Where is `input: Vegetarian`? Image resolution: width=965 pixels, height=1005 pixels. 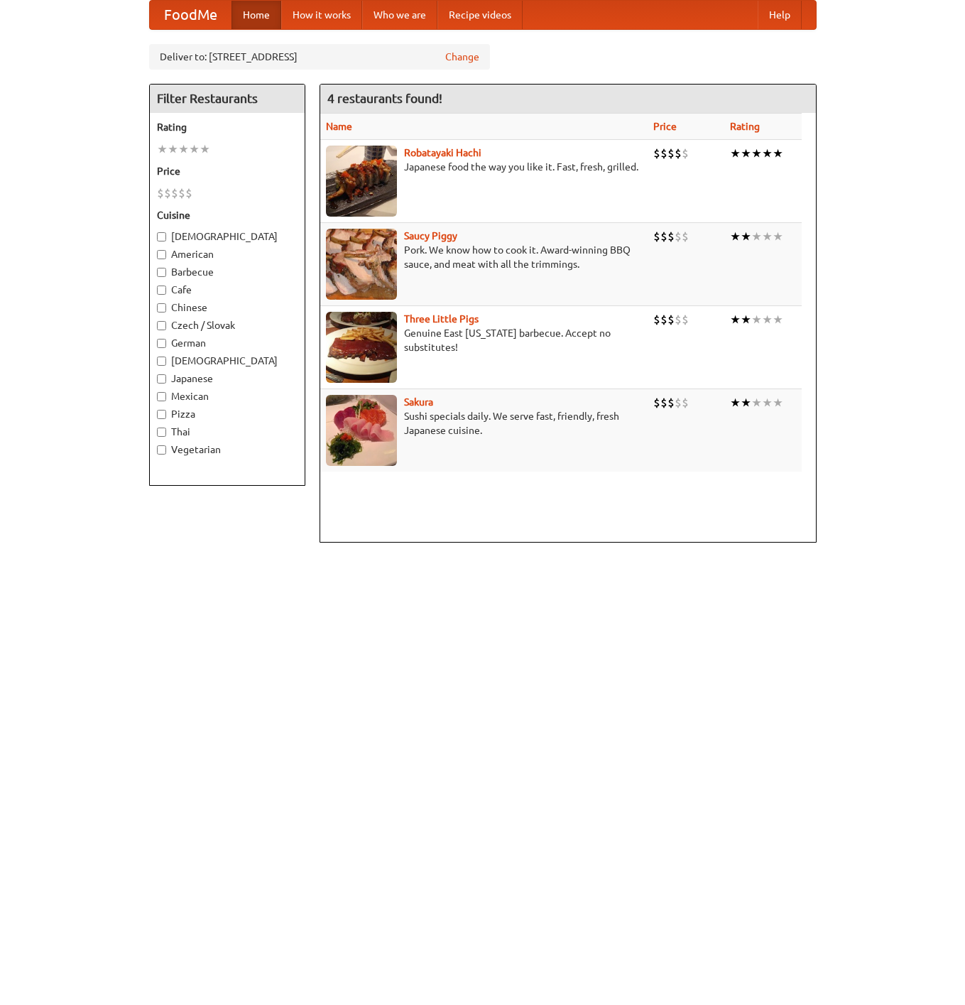 input: Vegetarian is located at coordinates (161, 450).